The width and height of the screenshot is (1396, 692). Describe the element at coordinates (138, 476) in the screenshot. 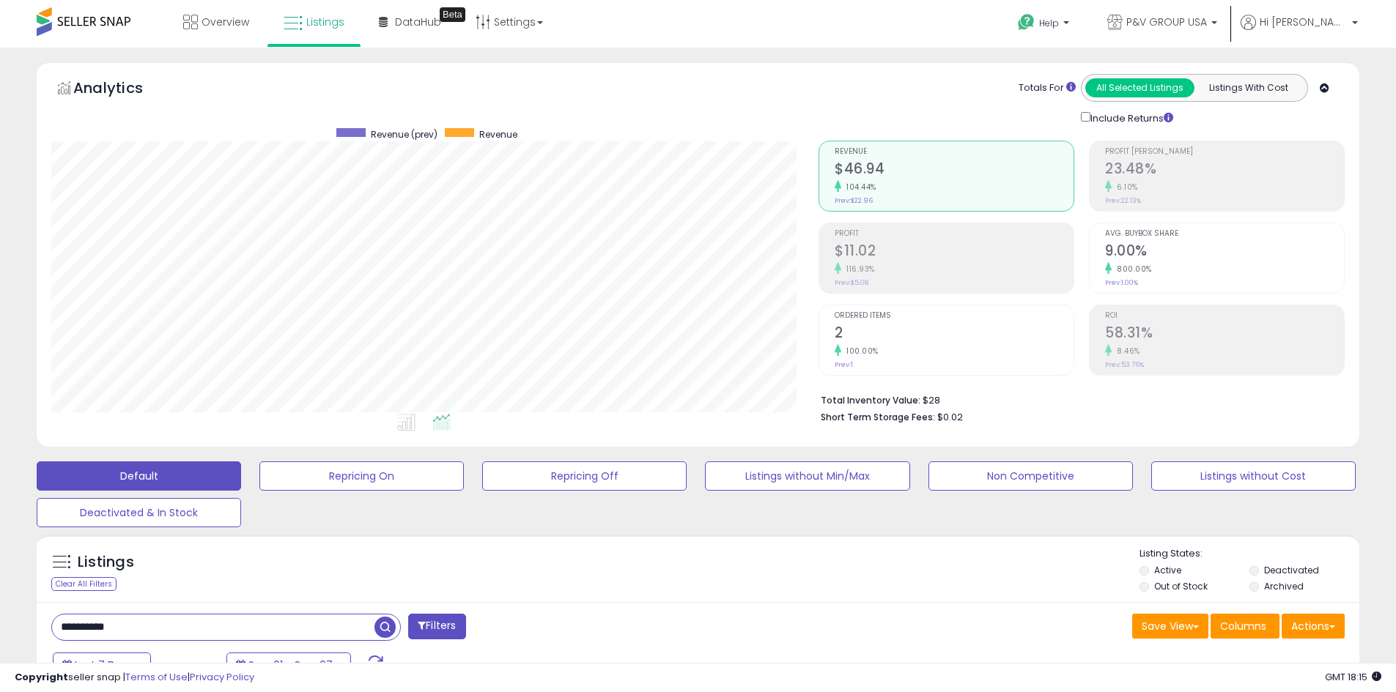

I see `button: Default` at that location.